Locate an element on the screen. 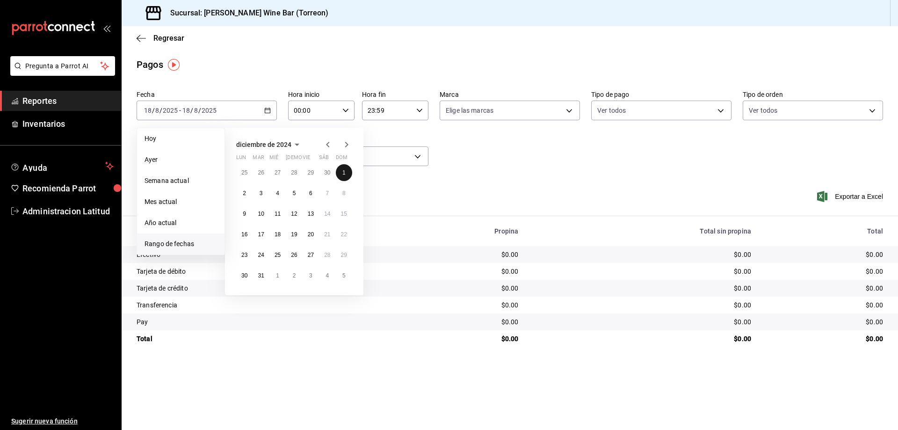  button: 3 de enero de 2025 is located at coordinates (311, 276).